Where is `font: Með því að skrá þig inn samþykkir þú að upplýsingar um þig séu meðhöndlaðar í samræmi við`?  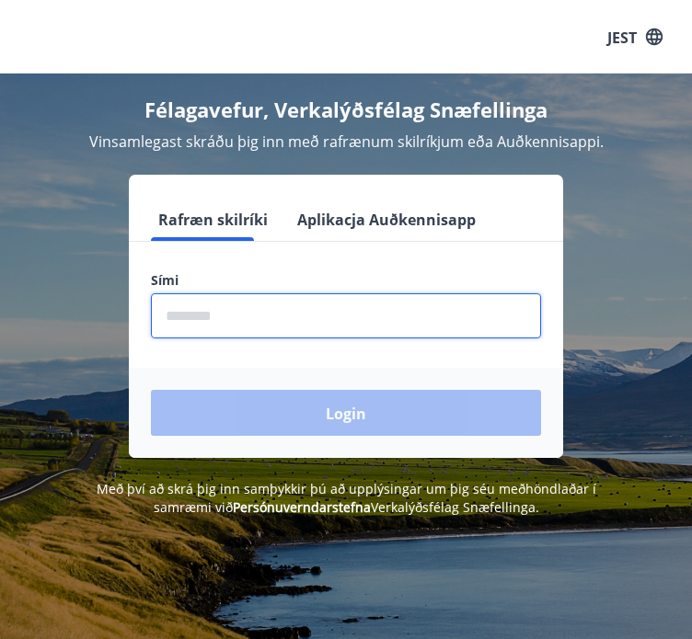 font: Með því að skrá þig inn samþykkir þú að upplýsingar um þig séu meðhöndlaðar í samræmi við is located at coordinates (346, 498).